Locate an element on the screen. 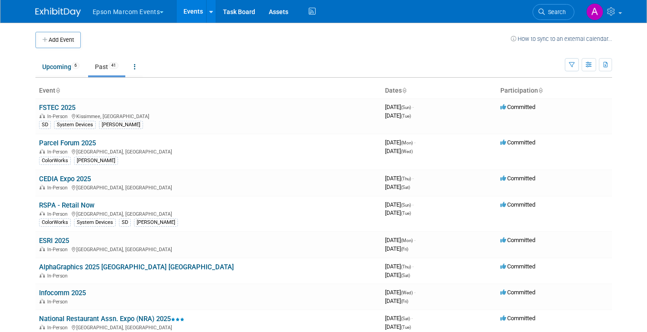 The image size is (647, 332). a: Search is located at coordinates (554, 12).